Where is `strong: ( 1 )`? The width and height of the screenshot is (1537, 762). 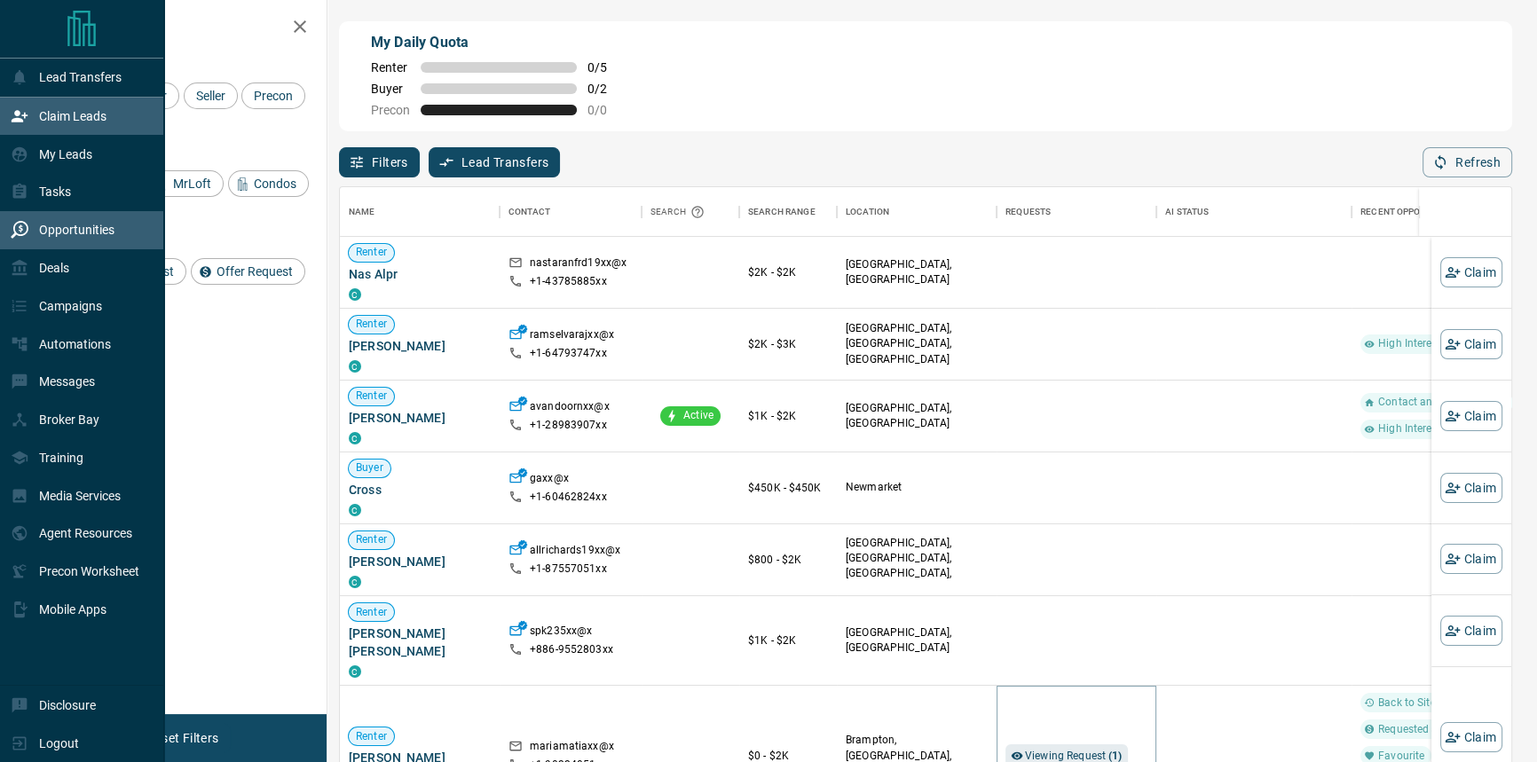 strong: ( 1 ) is located at coordinates (1114, 756).